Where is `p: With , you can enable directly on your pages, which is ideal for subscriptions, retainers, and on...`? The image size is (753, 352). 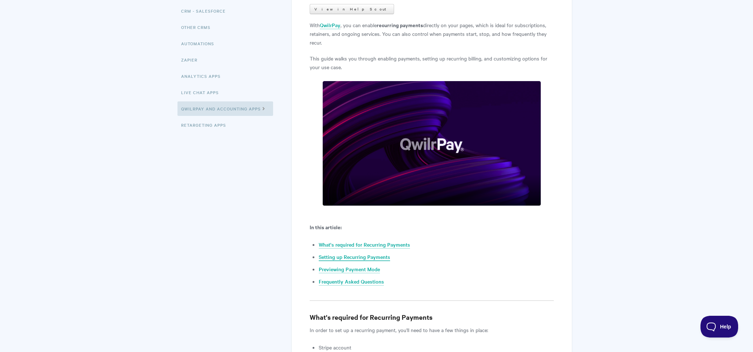 p: With , you can enable directly on your pages, which is ideal for subscriptions, retainers, and on... is located at coordinates (432, 34).